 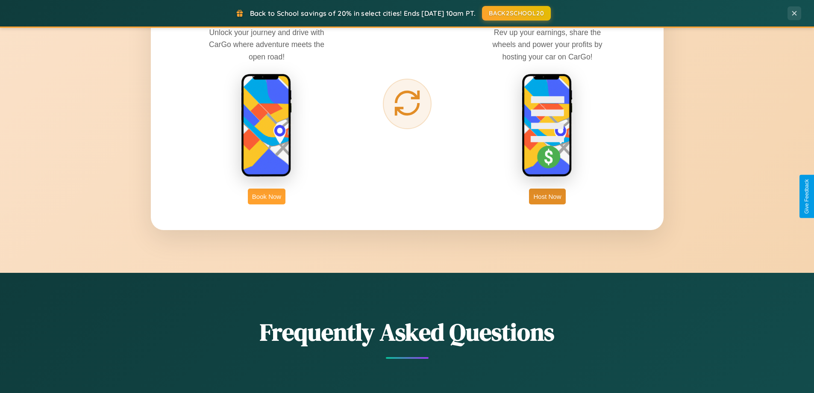 What do you see at coordinates (267, 44) in the screenshot?
I see `p: Unlock your journey and drive with CarGo where adventure meets the open road!` at bounding box center [267, 44].